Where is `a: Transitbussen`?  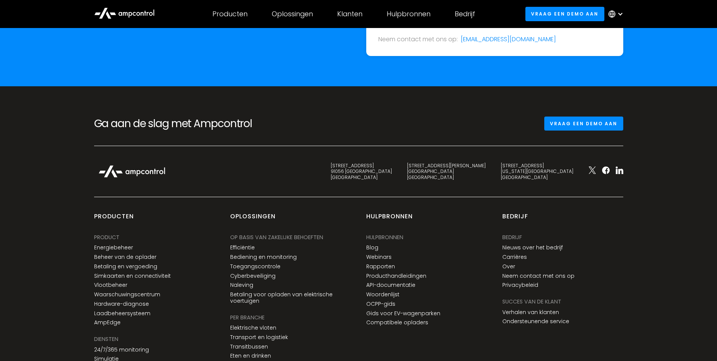 a: Transitbussen is located at coordinates (249, 346).